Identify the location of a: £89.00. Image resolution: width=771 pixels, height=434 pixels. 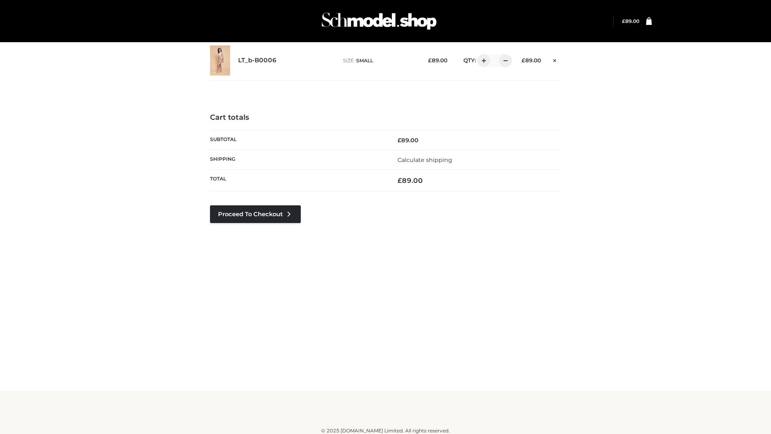
(630, 21).